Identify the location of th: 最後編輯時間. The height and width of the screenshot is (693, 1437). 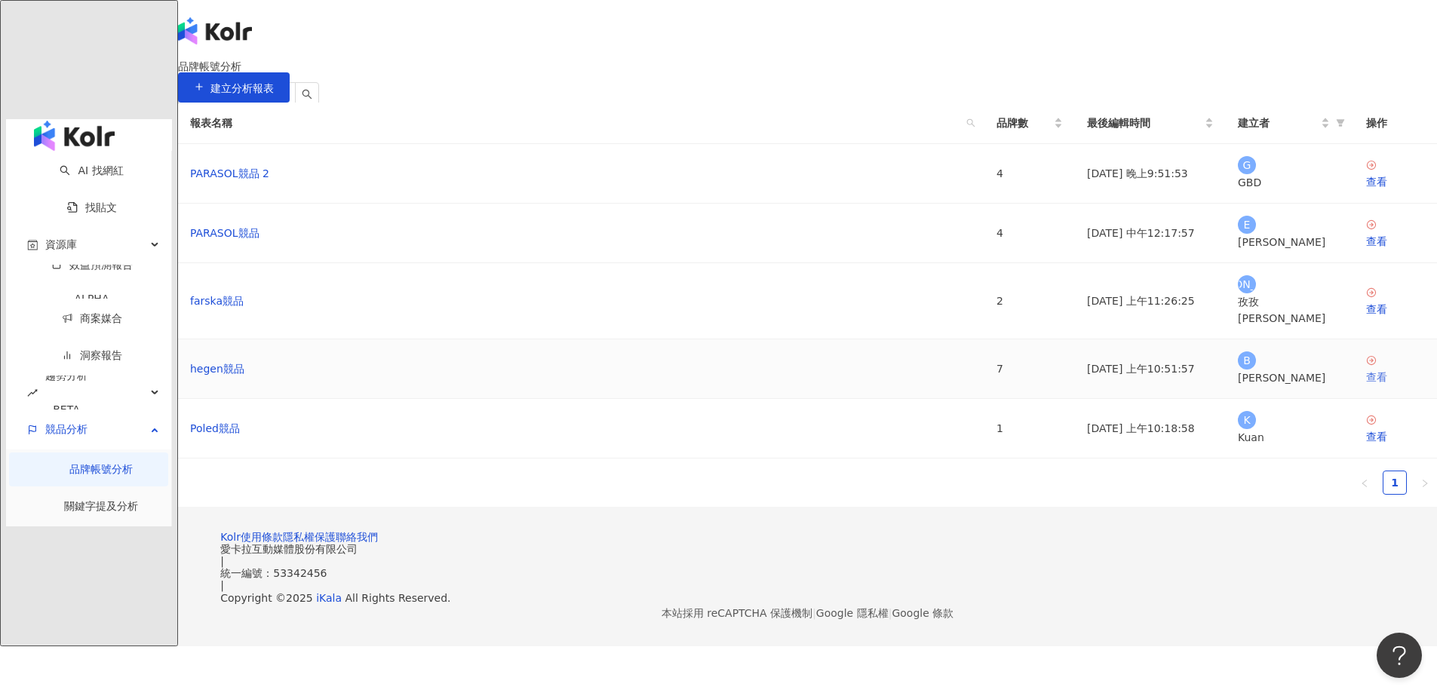
(1150, 123).